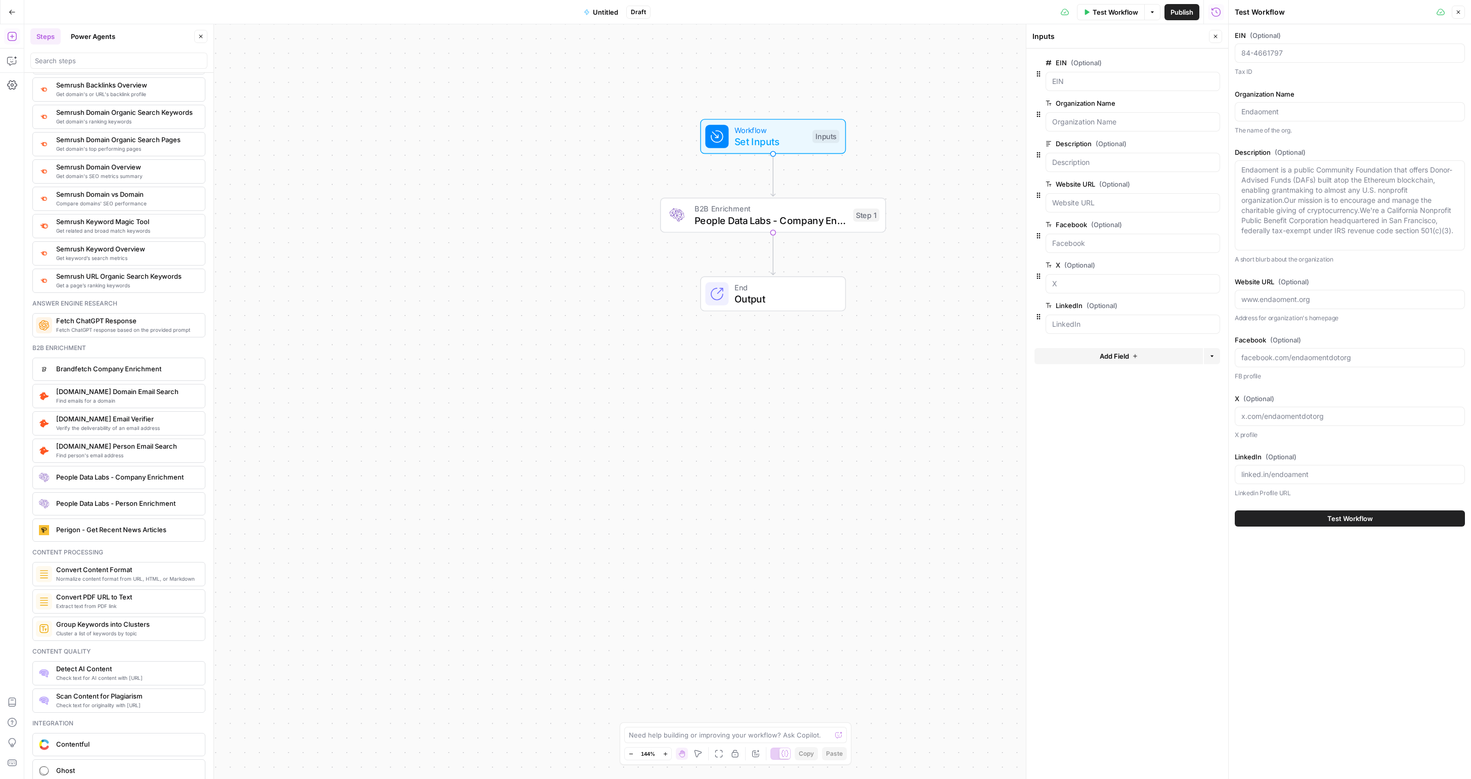 Image resolution: width=1471 pixels, height=779 pixels. I want to click on span: End, so click(784, 287).